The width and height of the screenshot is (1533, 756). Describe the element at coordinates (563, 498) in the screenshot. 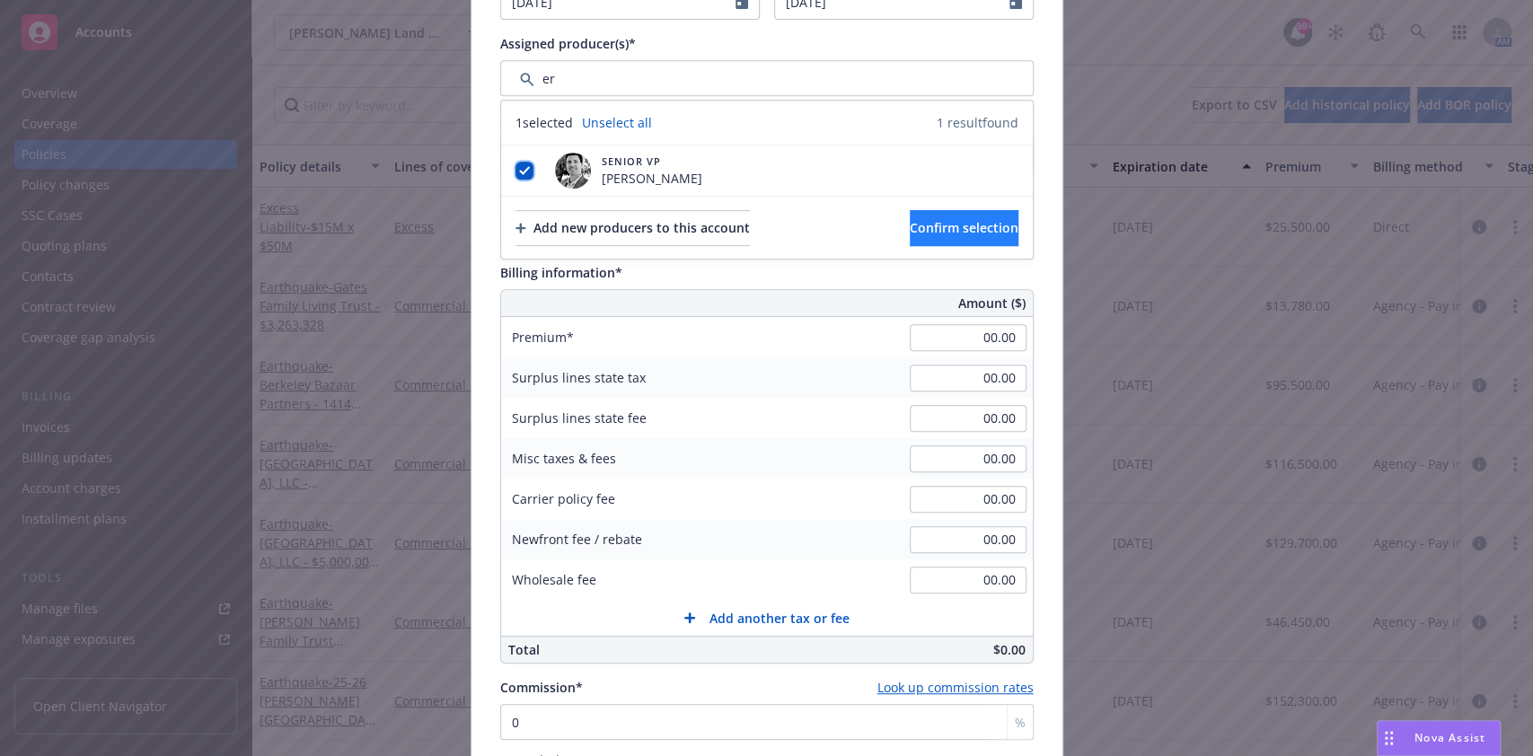

I see `span: Carrier policy fee` at that location.